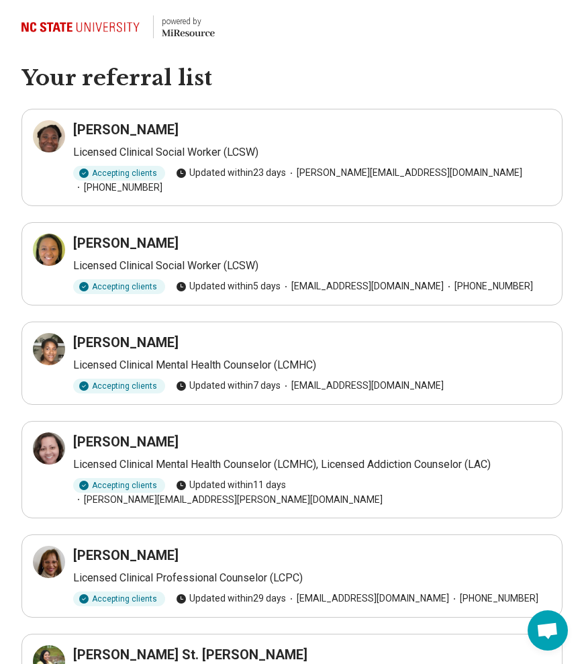 The width and height of the screenshot is (584, 664). Describe the element at coordinates (228, 386) in the screenshot. I see `span: Updated within 7 days` at that location.